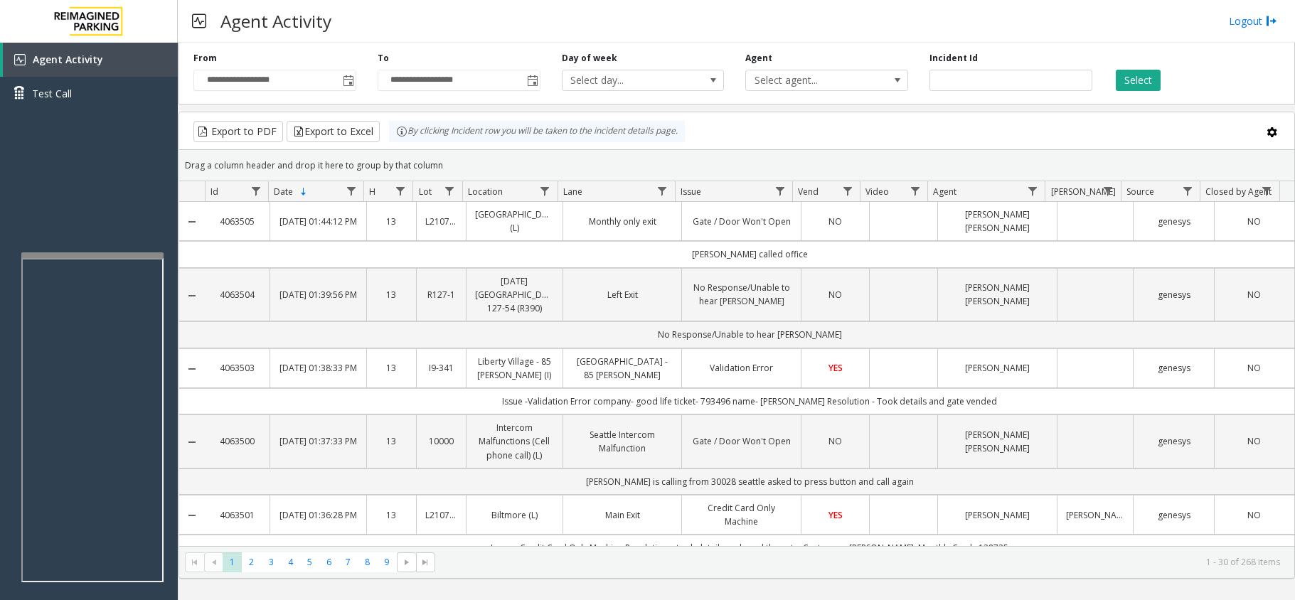 The width and height of the screenshot is (1295, 600). I want to click on a: 4063504, so click(237, 294).